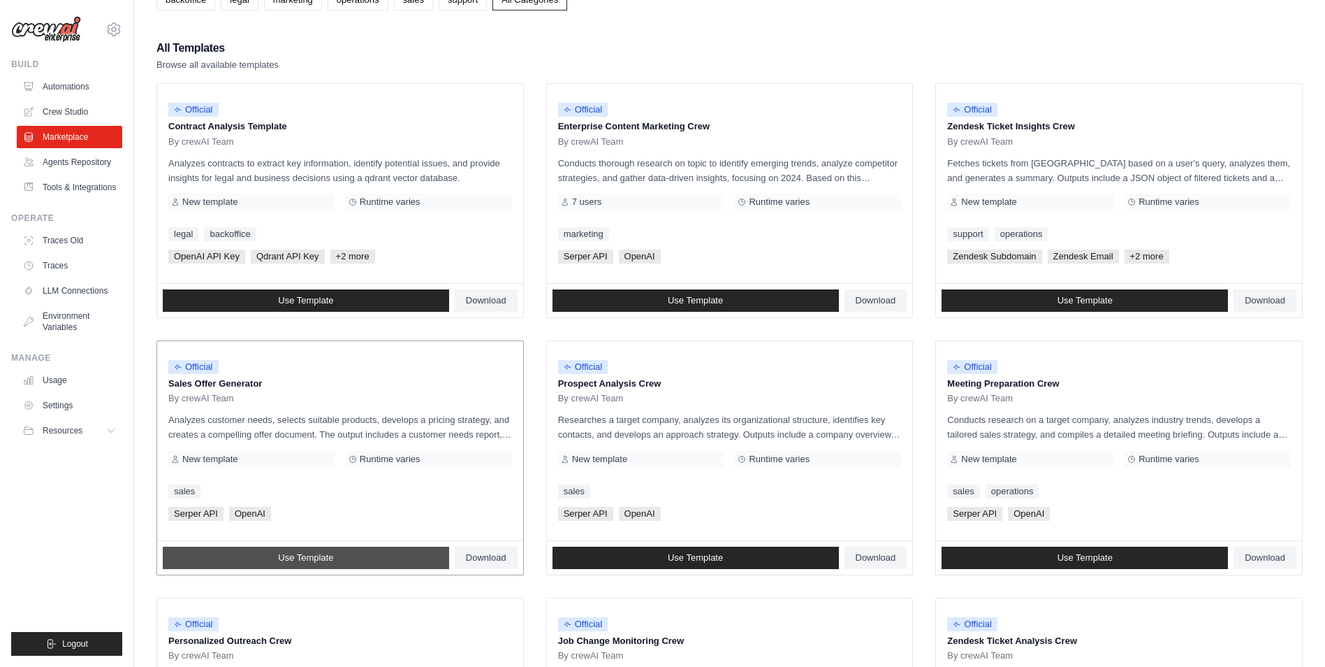  Describe the element at coordinates (1119, 126) in the screenshot. I see `p: Zendesk Ticket Insights Crew` at that location.